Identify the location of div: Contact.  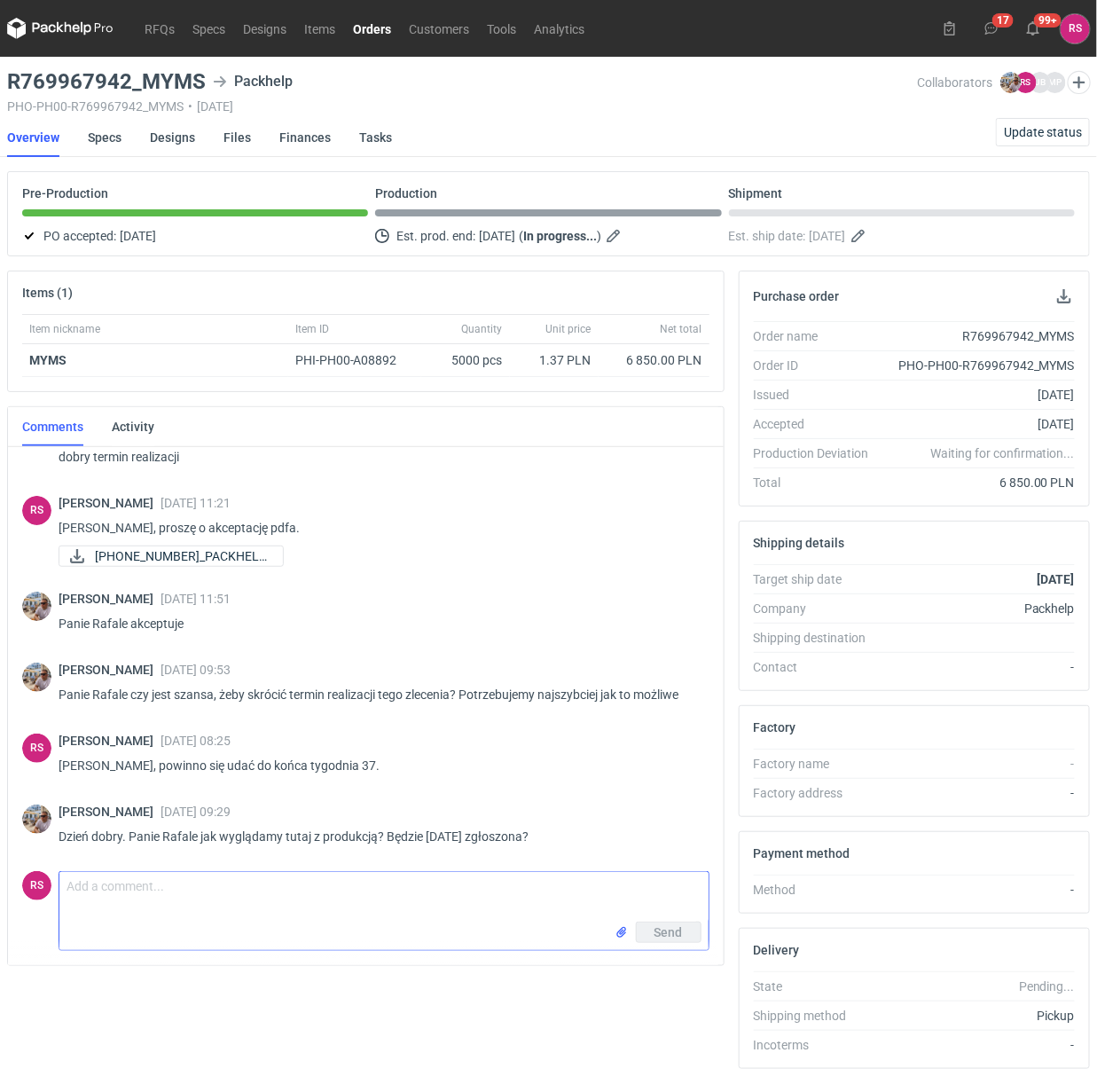
(817, 667).